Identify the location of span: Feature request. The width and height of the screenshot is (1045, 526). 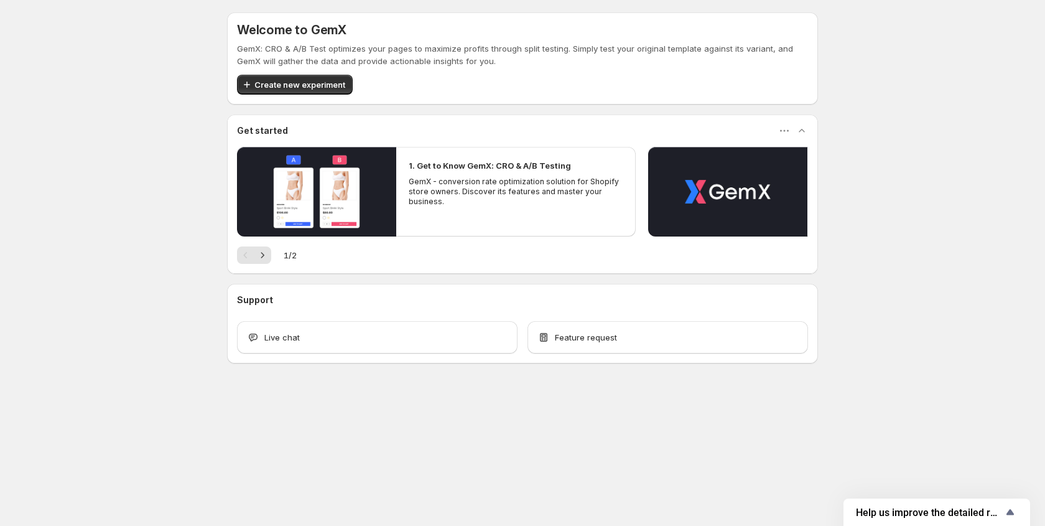
(586, 337).